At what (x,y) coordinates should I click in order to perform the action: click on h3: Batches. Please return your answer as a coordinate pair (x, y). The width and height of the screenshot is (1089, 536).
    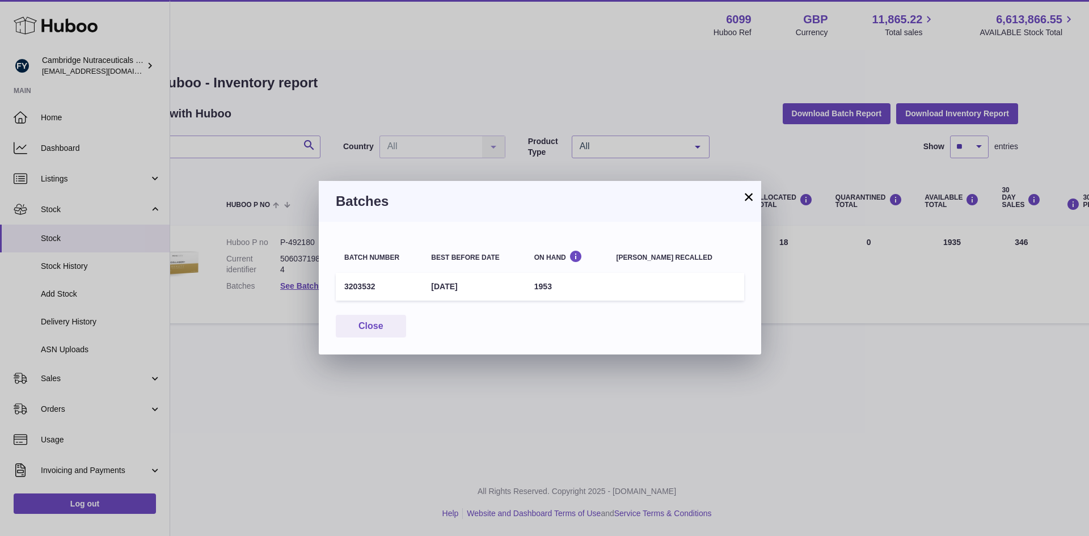
    Looking at the image, I should click on (540, 201).